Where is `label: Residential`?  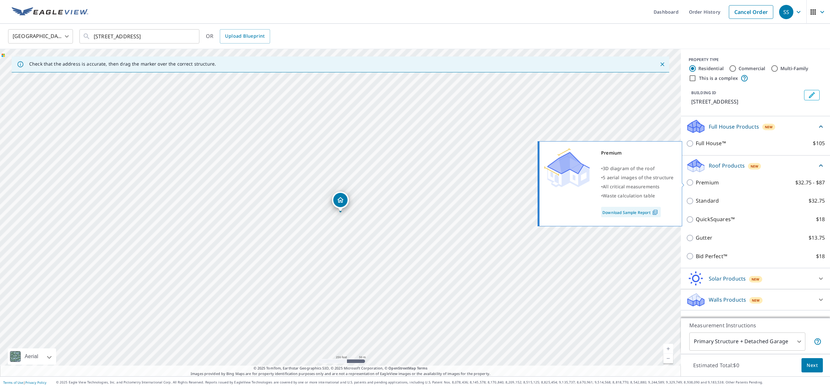
label: Residential is located at coordinates (711, 68).